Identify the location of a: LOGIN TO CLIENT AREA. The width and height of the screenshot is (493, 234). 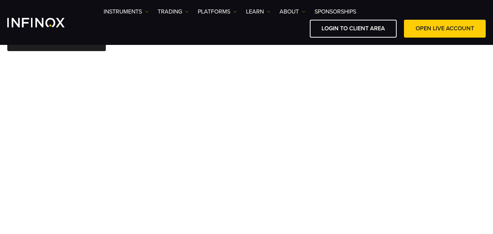
(353, 28).